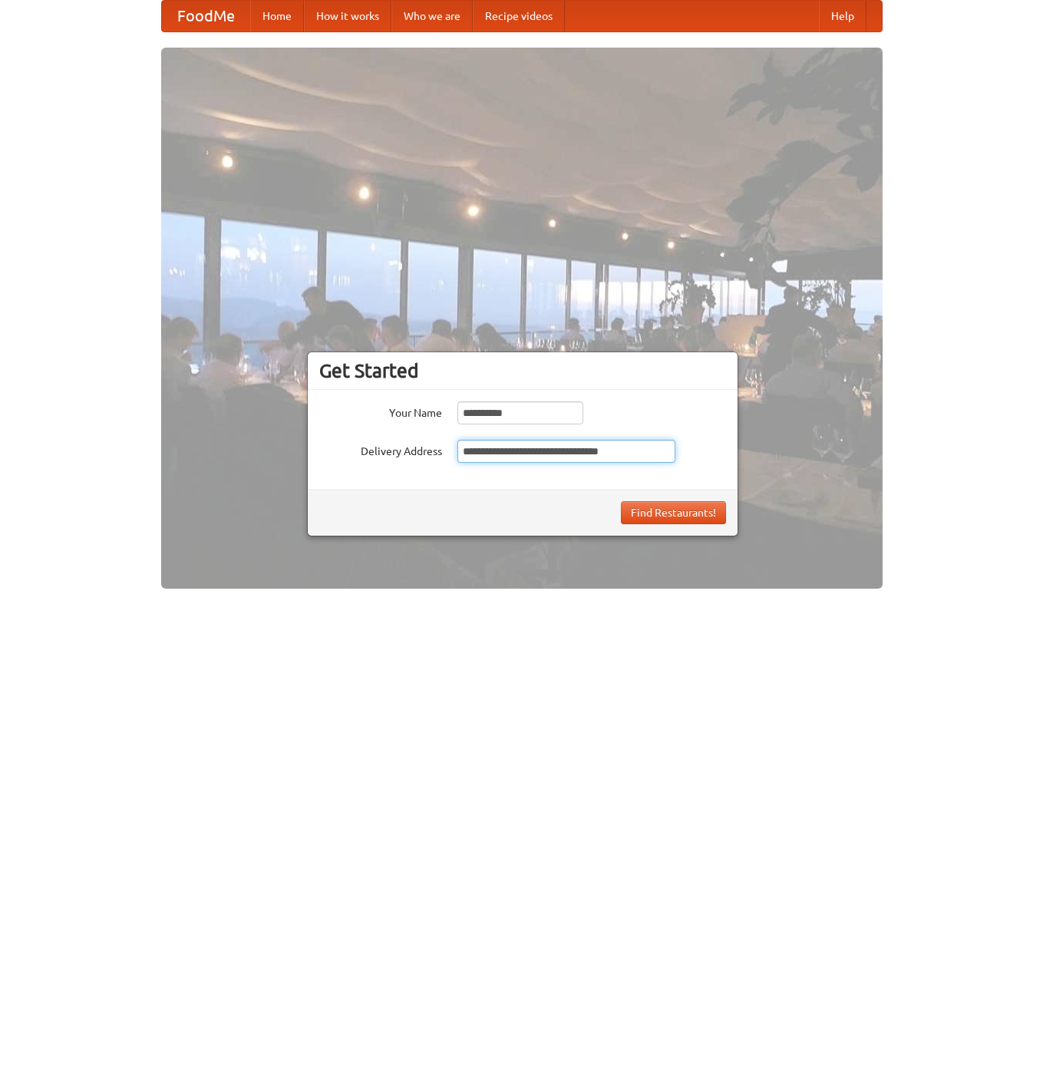 Image resolution: width=1043 pixels, height=1086 pixels. Describe the element at coordinates (842, 16) in the screenshot. I see `a: Help` at that location.